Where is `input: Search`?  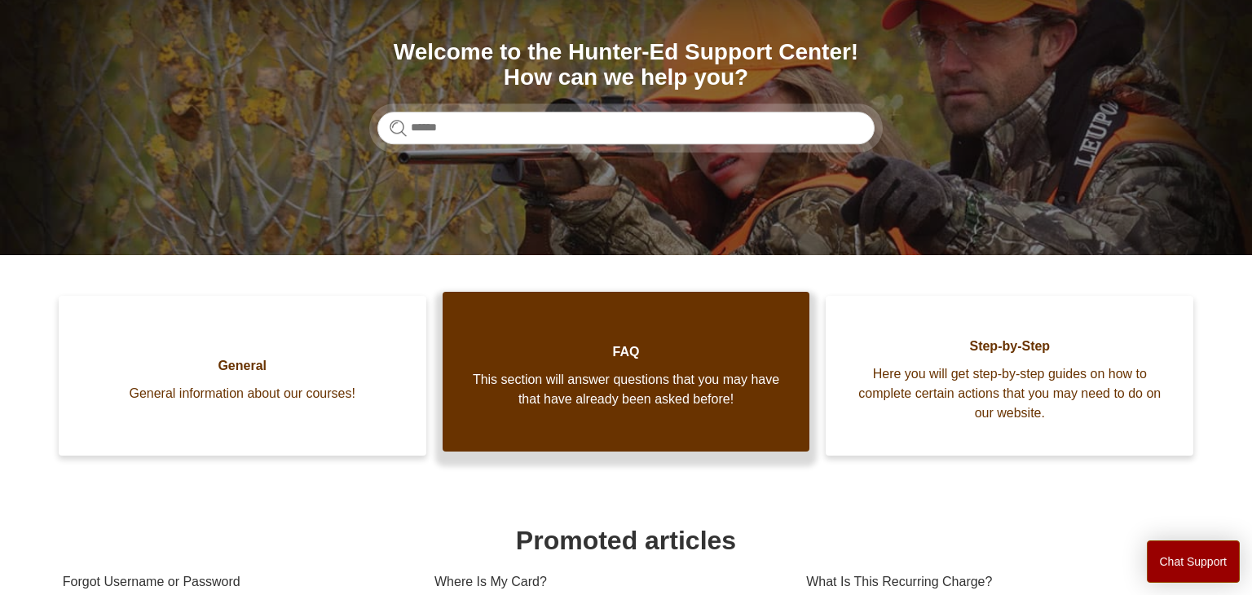 input: Search is located at coordinates (626, 128).